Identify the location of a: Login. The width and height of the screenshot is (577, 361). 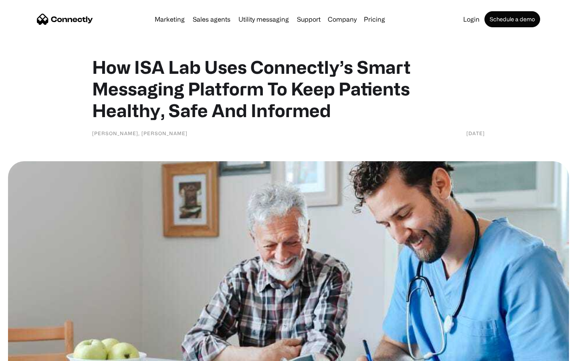
(471, 19).